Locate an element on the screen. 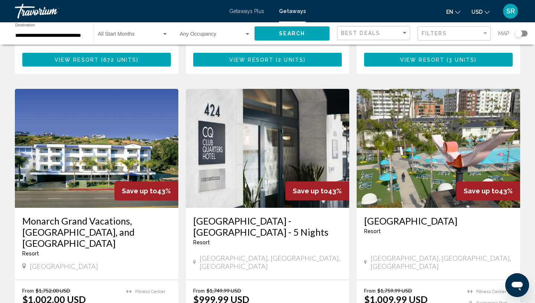 The image size is (535, 303). a: View Resort(3 units) is located at coordinates (438, 59).